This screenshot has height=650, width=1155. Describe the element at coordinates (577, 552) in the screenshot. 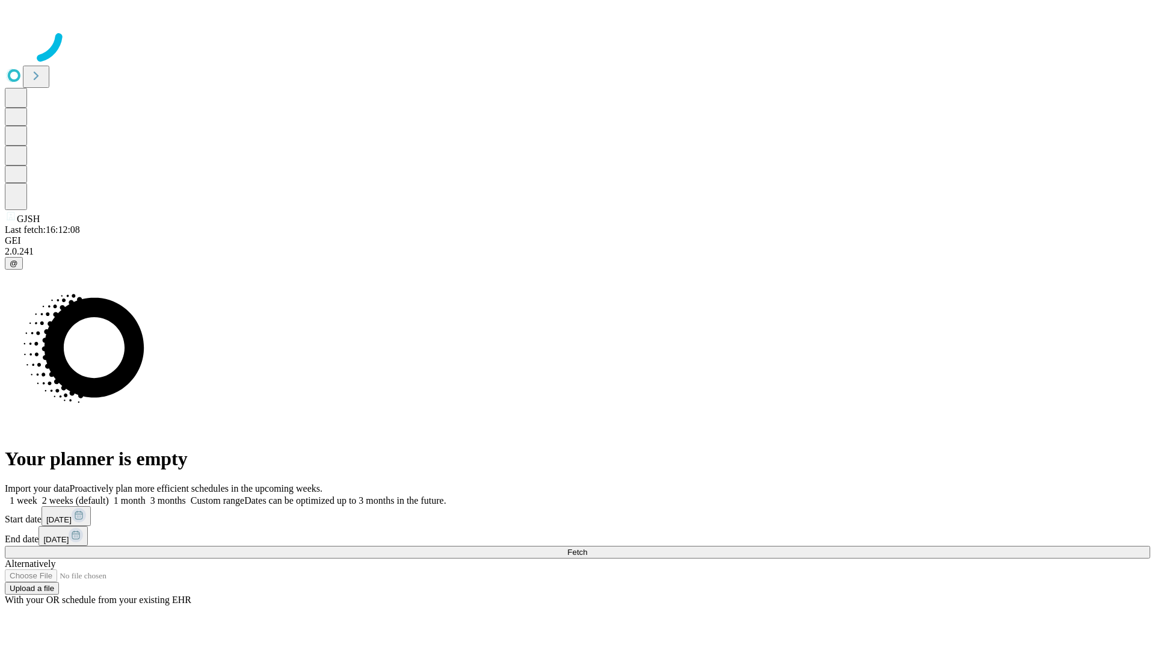

I see `span: Fetch` at that location.